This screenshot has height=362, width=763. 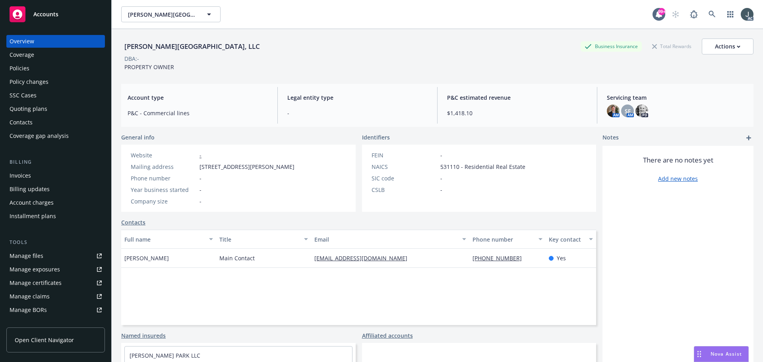 I want to click on div: SIC code, so click(x=404, y=178).